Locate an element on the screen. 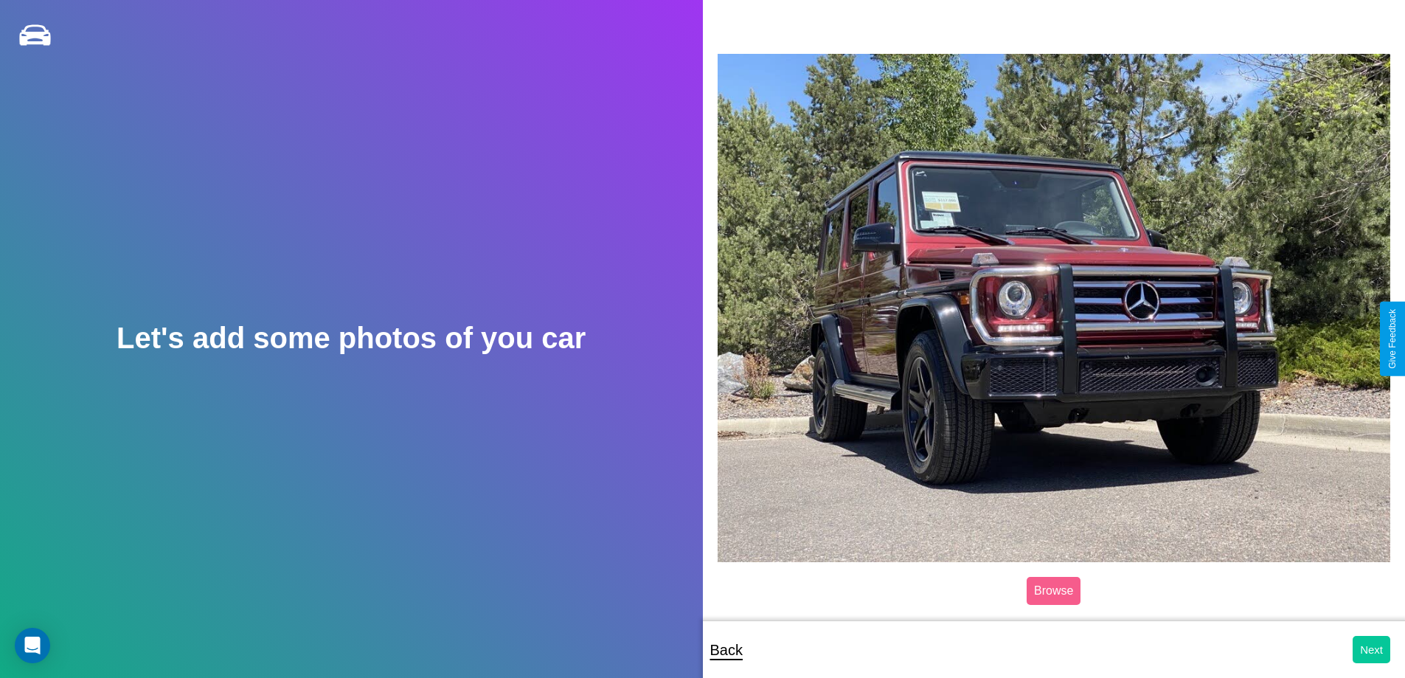  p: Back is located at coordinates (726, 650).